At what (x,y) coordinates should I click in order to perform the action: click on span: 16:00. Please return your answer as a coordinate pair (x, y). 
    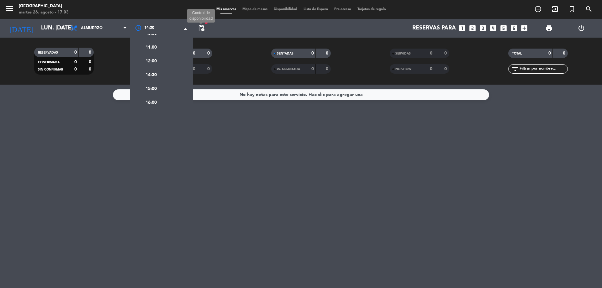
    Looking at the image, I should click on (151, 102).